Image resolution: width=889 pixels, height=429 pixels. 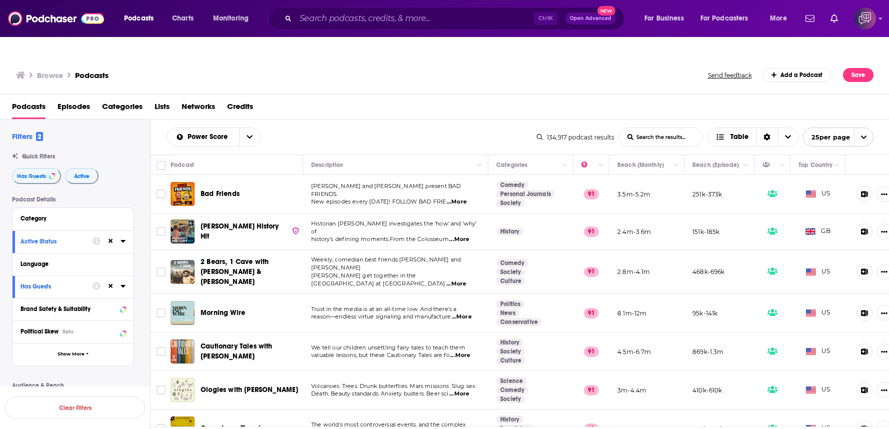 I want to click on div: Brand Safety & Suitability, so click(x=69, y=309).